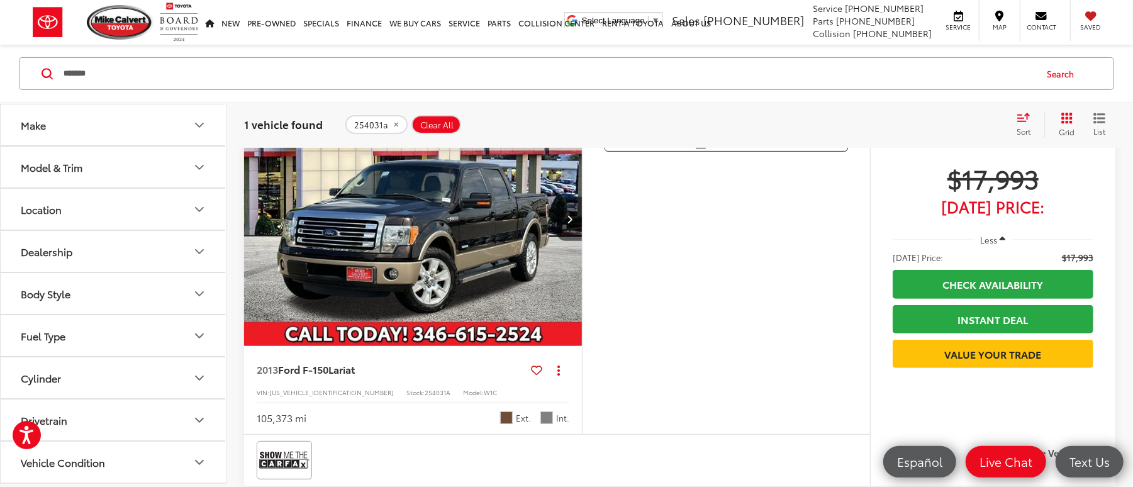 The height and width of the screenshot is (487, 1133). I want to click on span: Contact, so click(1041, 27).